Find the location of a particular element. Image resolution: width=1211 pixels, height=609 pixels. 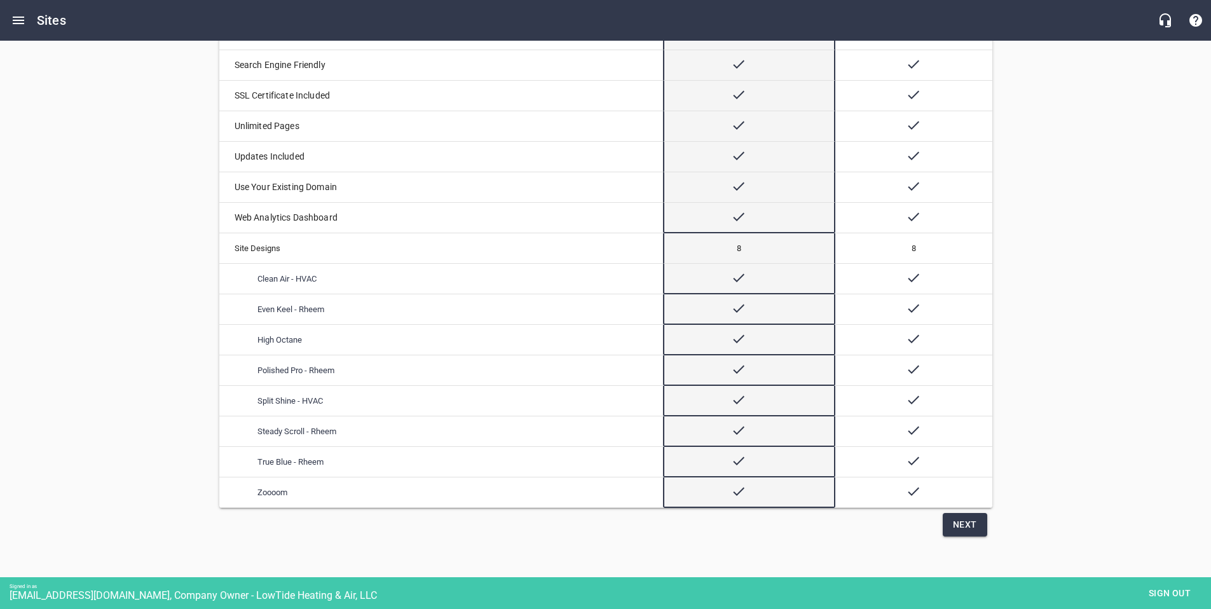

div: Signed in as is located at coordinates (610, 586).